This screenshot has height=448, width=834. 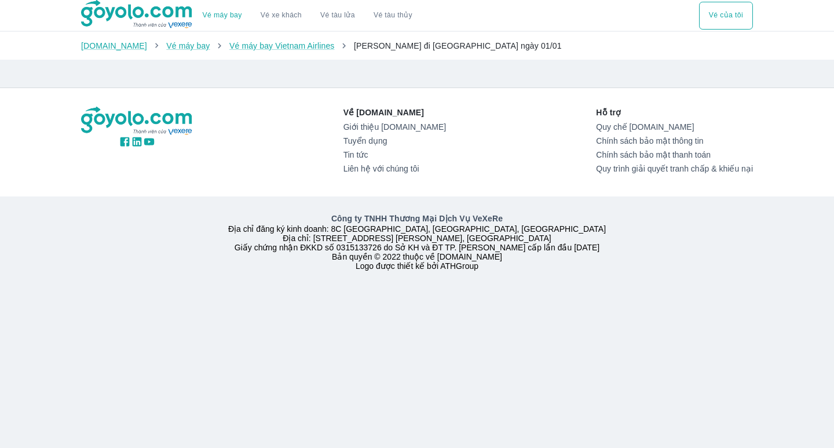 I want to click on button: Vé tàu thủy, so click(x=393, y=16).